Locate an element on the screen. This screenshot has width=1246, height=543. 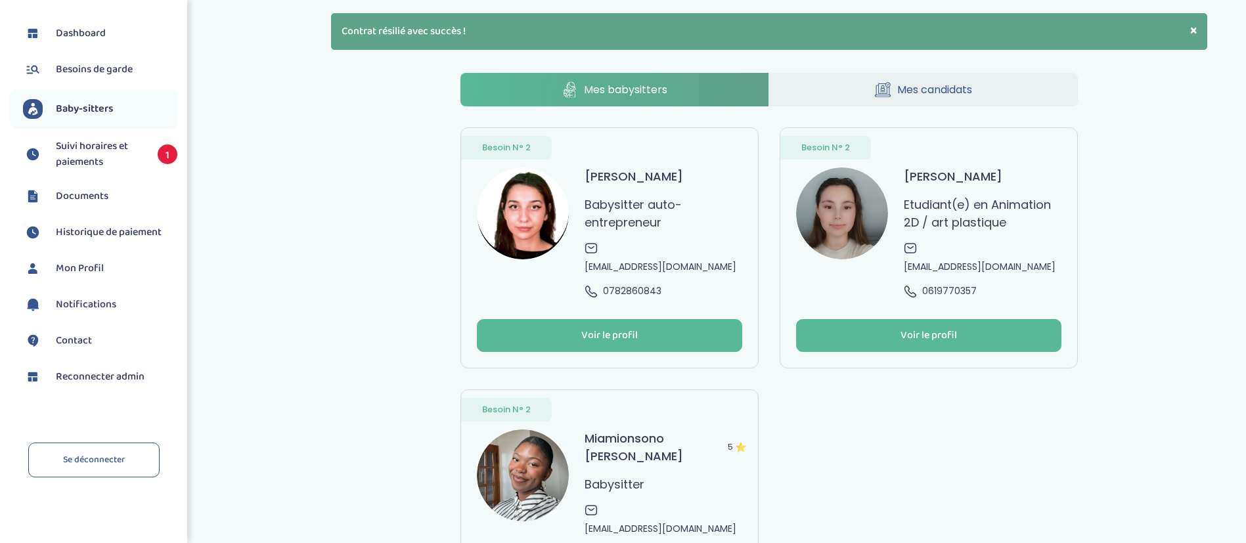
img: contact.svg is located at coordinates (33, 341).